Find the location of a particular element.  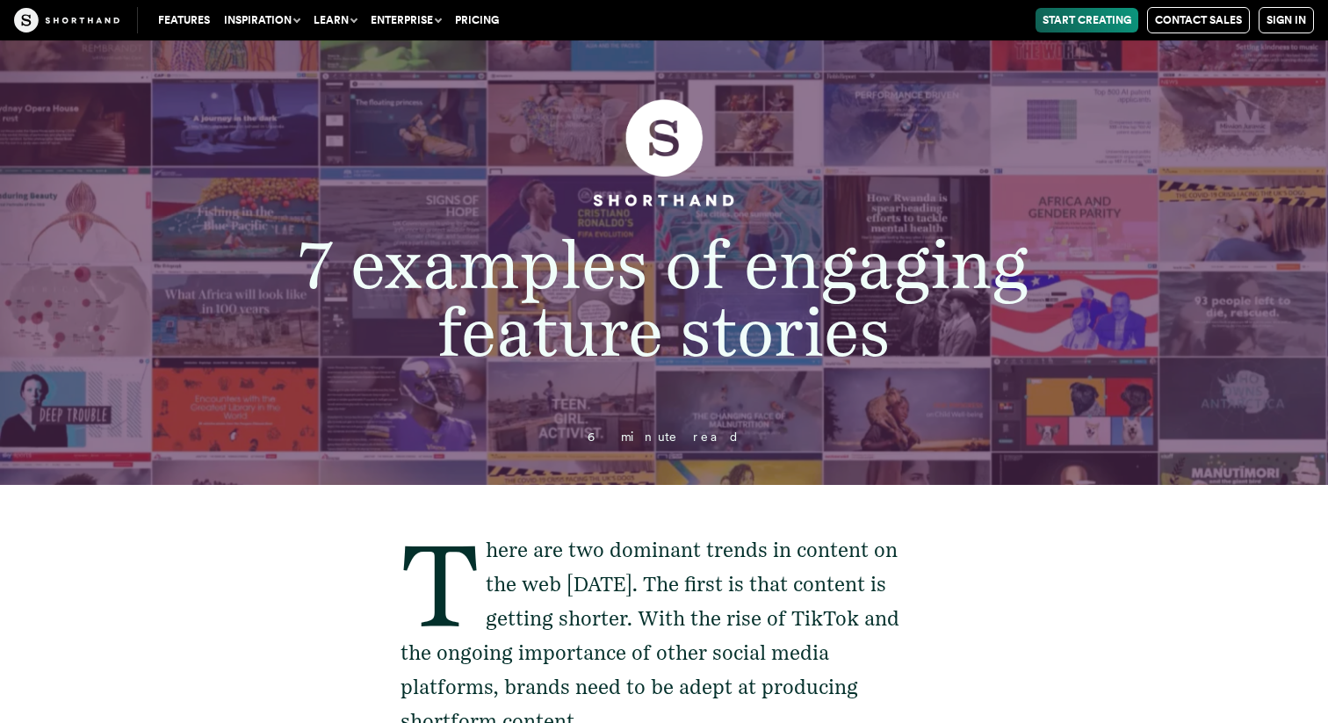

a: Pricing is located at coordinates (477, 20).